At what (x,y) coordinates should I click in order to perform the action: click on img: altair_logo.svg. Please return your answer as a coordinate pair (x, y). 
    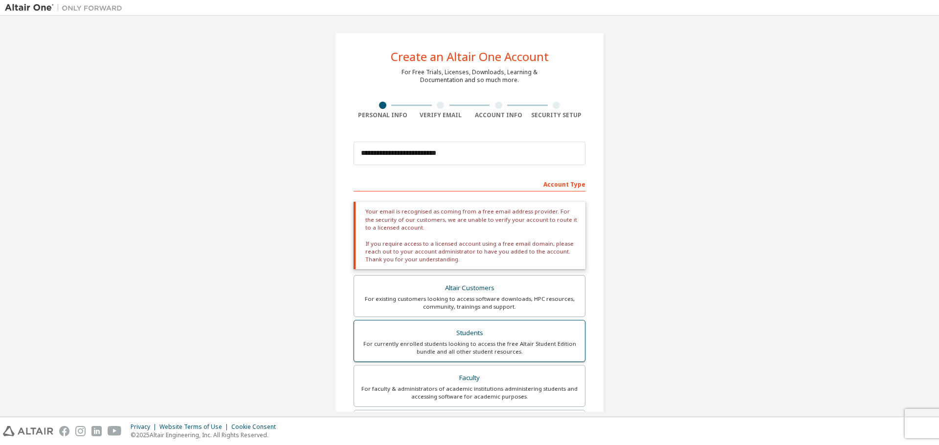
    Looking at the image, I should click on (28, 431).